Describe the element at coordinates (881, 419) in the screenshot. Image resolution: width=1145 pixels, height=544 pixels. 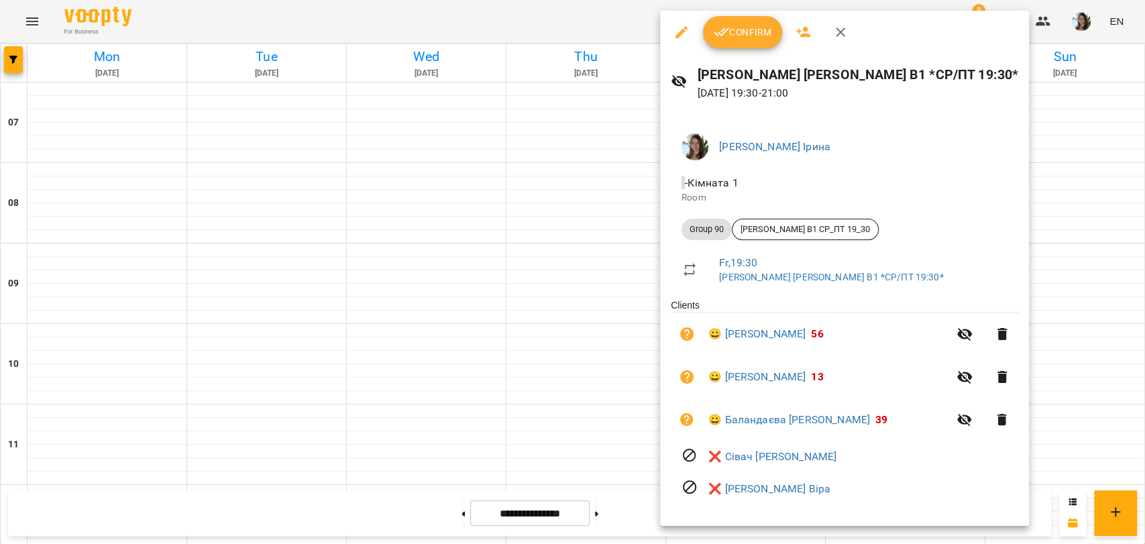
I see `span: 39` at that location.